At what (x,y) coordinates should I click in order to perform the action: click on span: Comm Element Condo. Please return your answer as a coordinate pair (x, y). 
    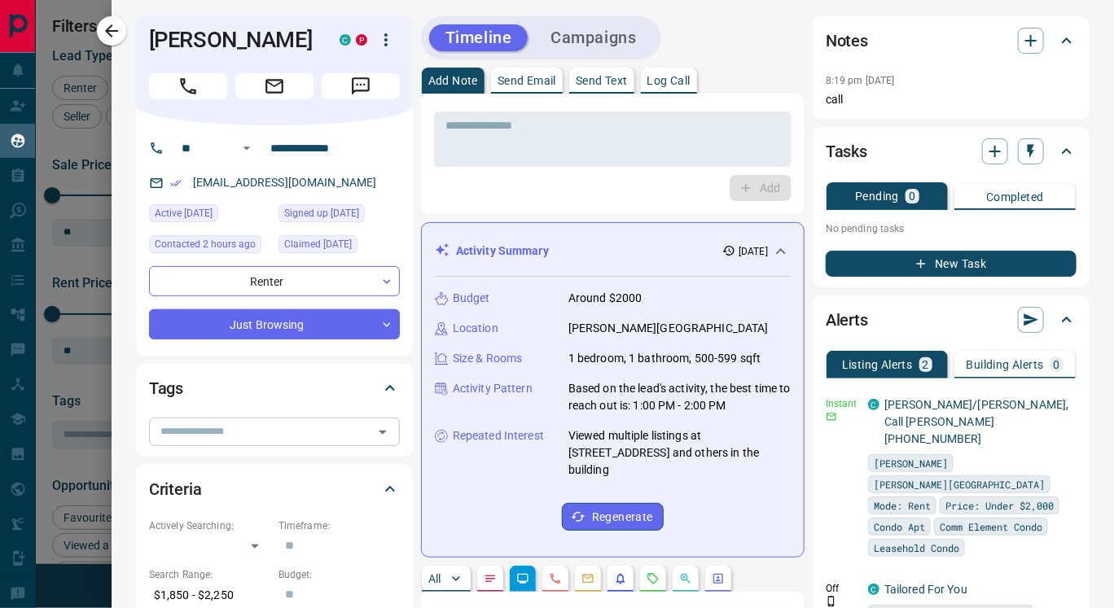
    Looking at the image, I should click on (991, 527).